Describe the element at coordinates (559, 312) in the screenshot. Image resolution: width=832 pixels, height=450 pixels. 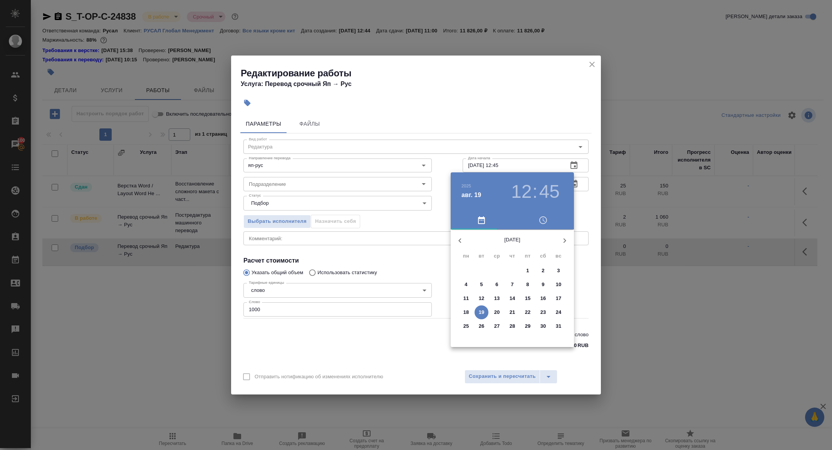
I see `p: 24` at that location.